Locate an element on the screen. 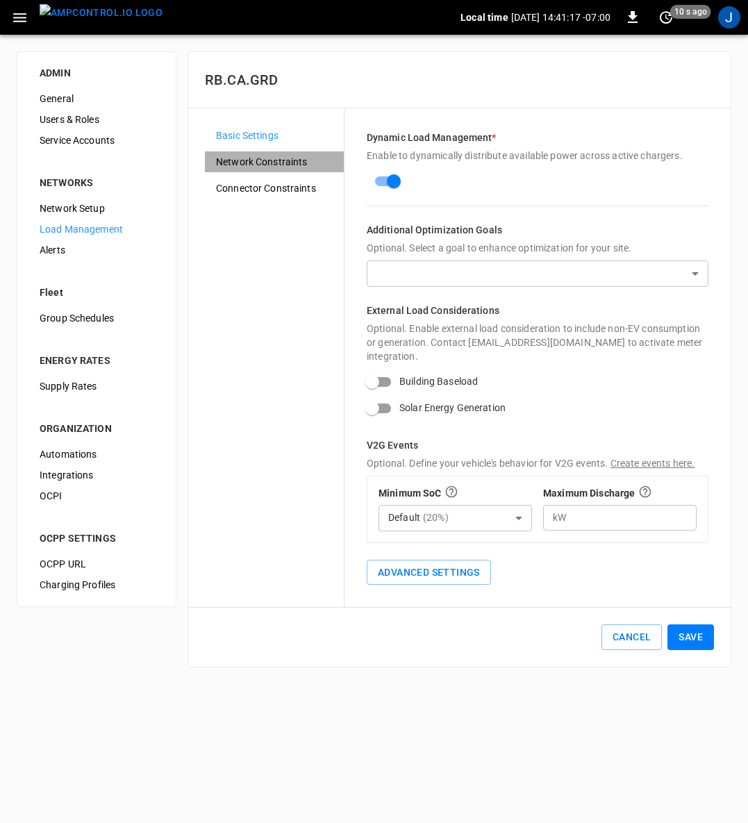 The height and width of the screenshot is (823, 748). div: ORGANIZATION is located at coordinates (97, 428).